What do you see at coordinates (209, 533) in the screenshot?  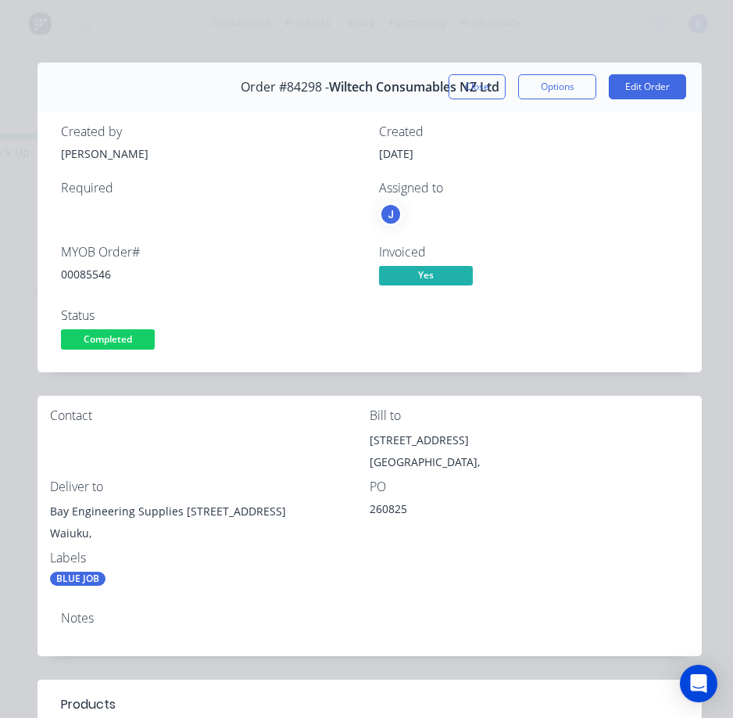 I see `div: Waiuku,` at bounding box center [209, 533].